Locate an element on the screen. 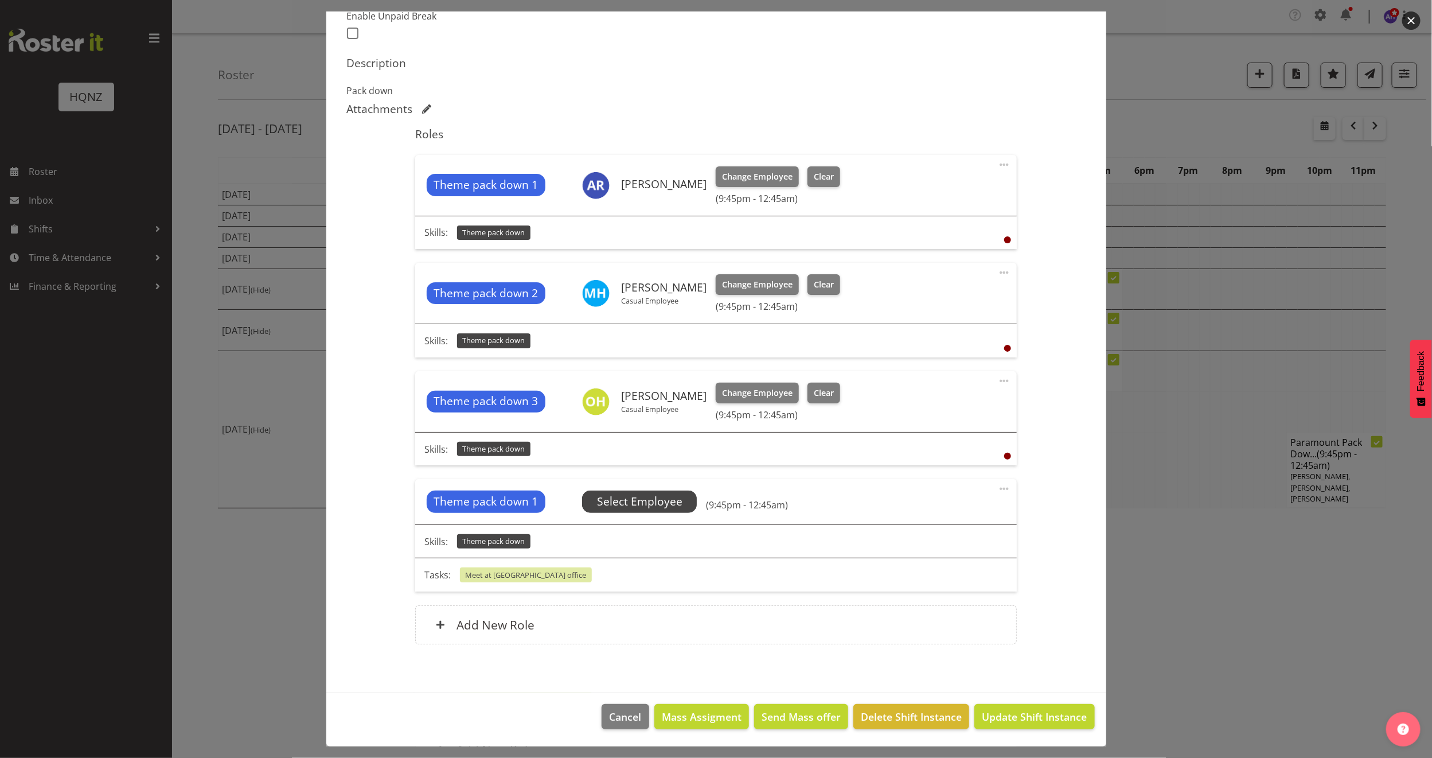  span: Update Shift Instance is located at coordinates (1034, 716).